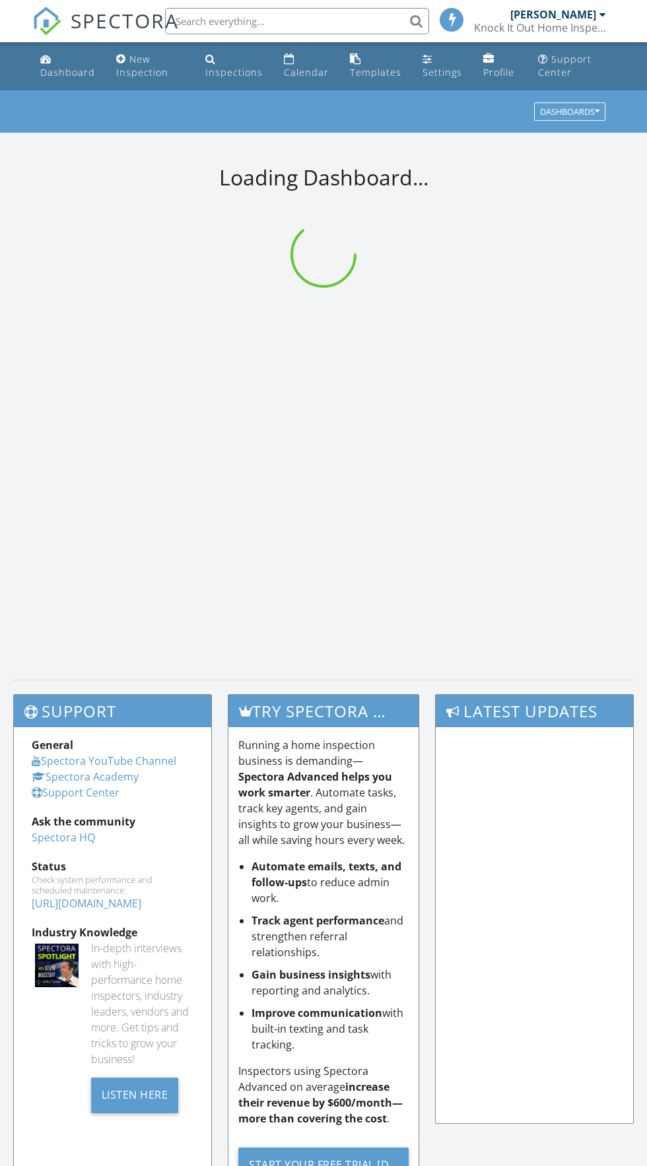  What do you see at coordinates (442, 66) in the screenshot?
I see `a: Settings` at bounding box center [442, 66].